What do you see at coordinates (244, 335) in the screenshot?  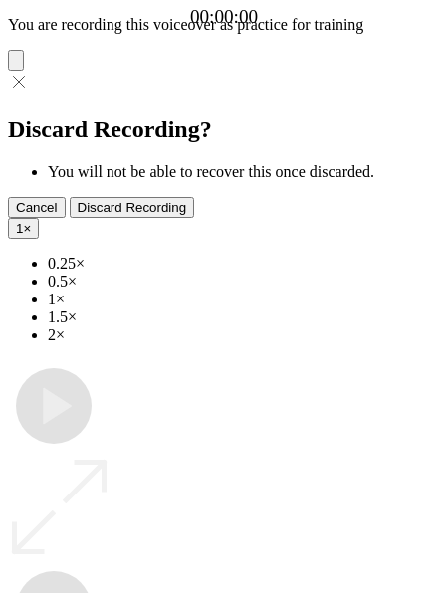 I see `li: 2×` at bounding box center [244, 335].